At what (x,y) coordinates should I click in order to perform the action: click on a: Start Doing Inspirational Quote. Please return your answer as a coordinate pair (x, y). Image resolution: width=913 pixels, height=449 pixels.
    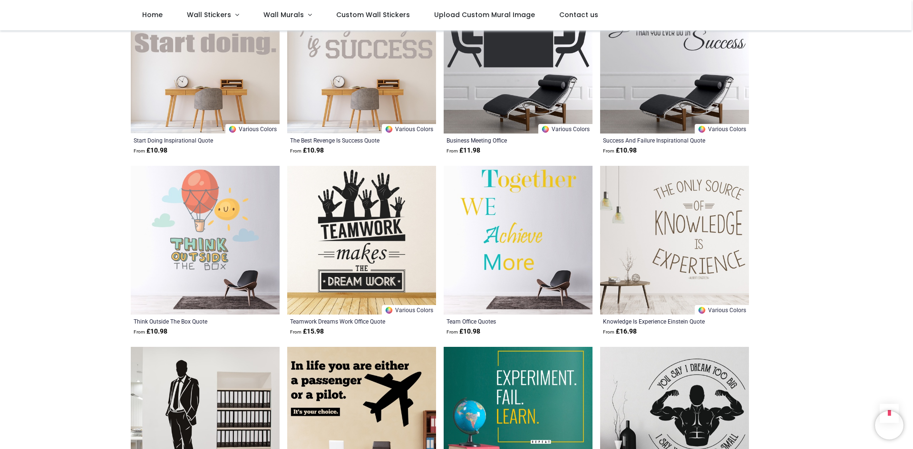
    Looking at the image, I should click on (191, 140).